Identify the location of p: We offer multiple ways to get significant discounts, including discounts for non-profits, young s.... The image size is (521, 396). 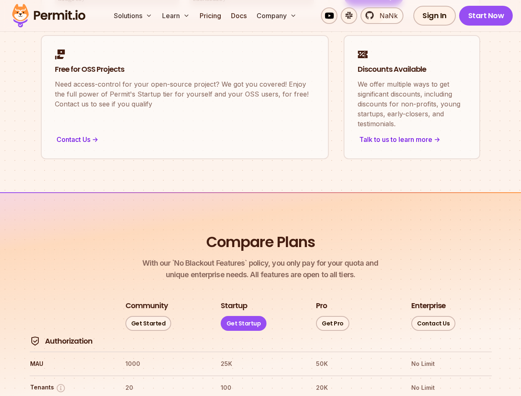
(412, 104).